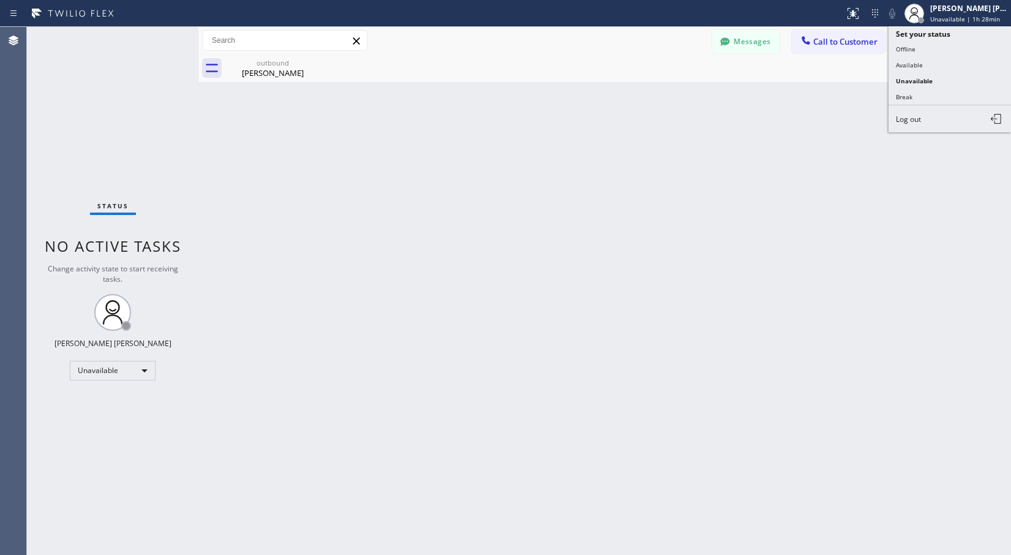 This screenshot has width=1011, height=555. Describe the element at coordinates (272, 68) in the screenshot. I see `div: James Lee` at that location.